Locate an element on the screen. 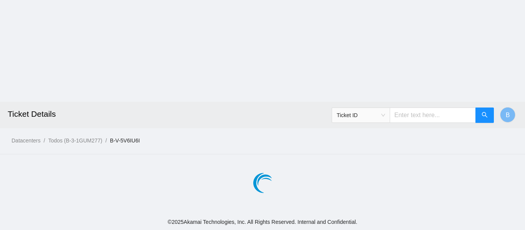 The height and width of the screenshot is (230, 525). a: Datacenters is located at coordinates (26, 141).